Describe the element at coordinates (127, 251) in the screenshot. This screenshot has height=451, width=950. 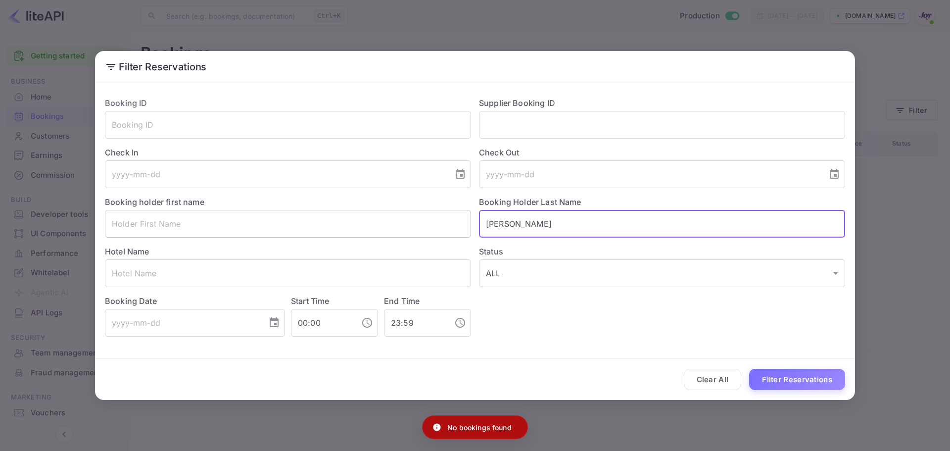
I see `label: Hotel Name` at that location.